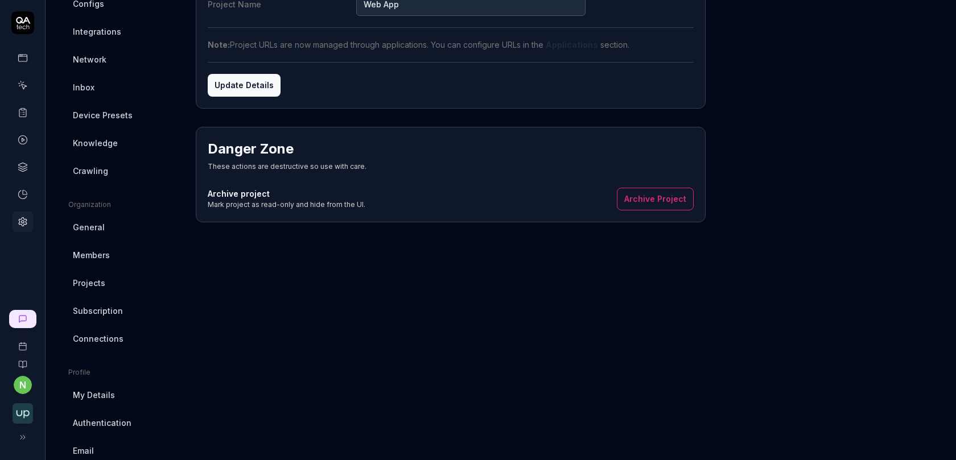 The width and height of the screenshot is (956, 460). What do you see at coordinates (22, 342) in the screenshot?
I see `a: Book a call with us` at bounding box center [22, 342].